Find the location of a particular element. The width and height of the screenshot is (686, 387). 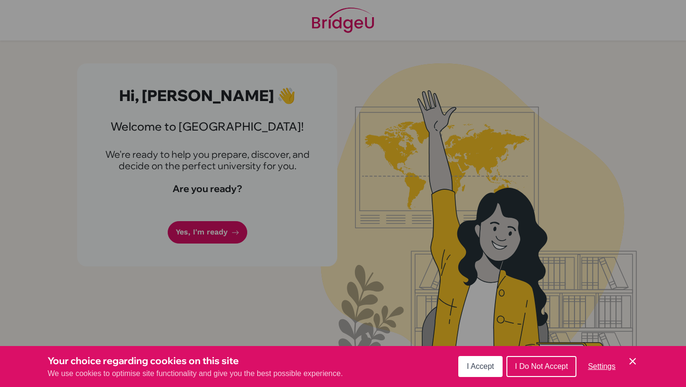

button: Settings is located at coordinates (602, 366).